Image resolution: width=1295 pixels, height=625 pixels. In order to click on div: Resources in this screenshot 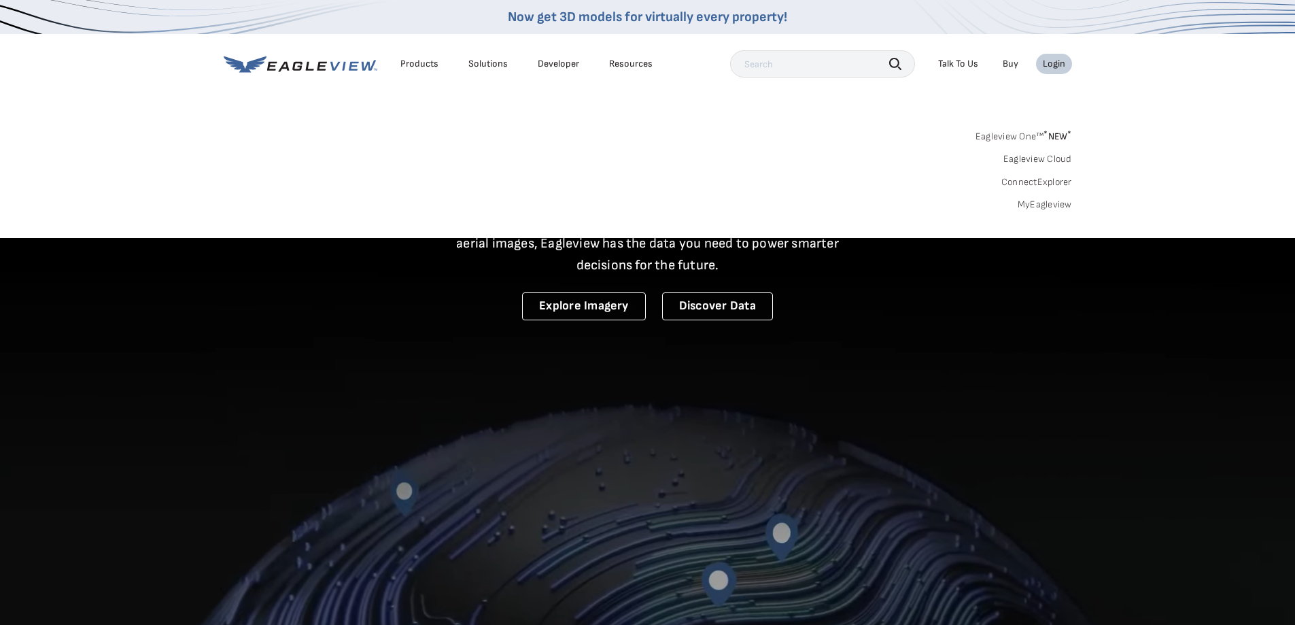, I will do `click(631, 64)`.